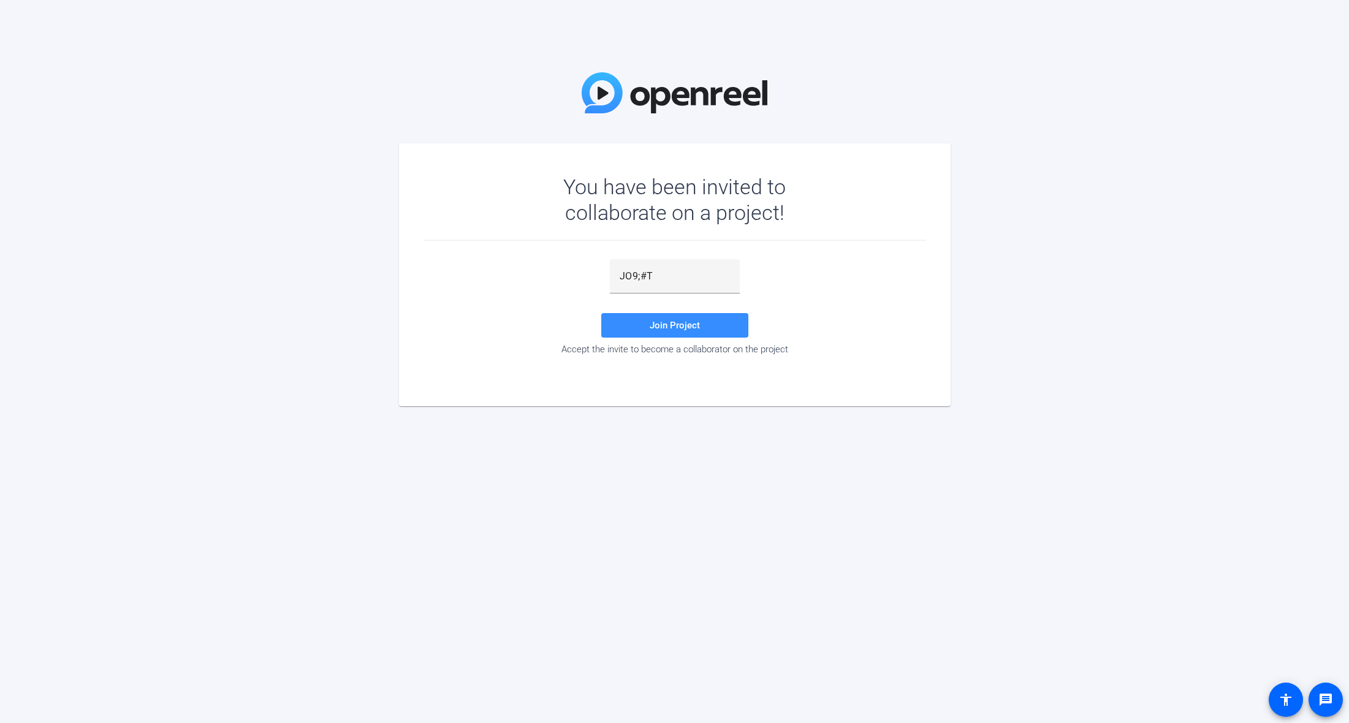  I want to click on button: Join Project, so click(675, 325).